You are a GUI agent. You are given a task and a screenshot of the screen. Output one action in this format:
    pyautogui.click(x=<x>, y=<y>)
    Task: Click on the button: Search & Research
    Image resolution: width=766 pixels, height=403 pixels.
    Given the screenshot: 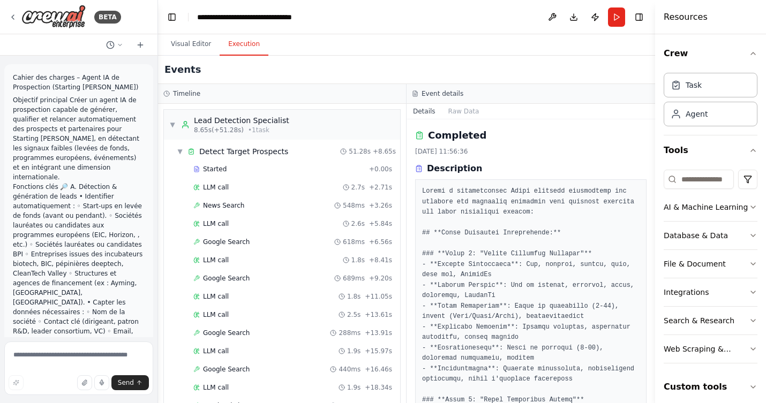 What is the action you would take?
    pyautogui.click(x=710, y=321)
    